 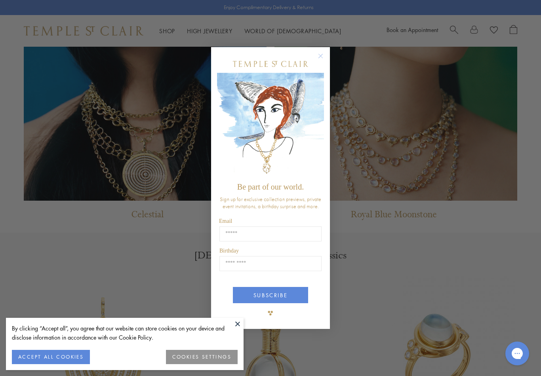 What do you see at coordinates (270, 125) in the screenshot?
I see `img: c4a9eb12-d91a-4d4a-8ee0-386386f4f338.jpeg` at bounding box center [270, 125].